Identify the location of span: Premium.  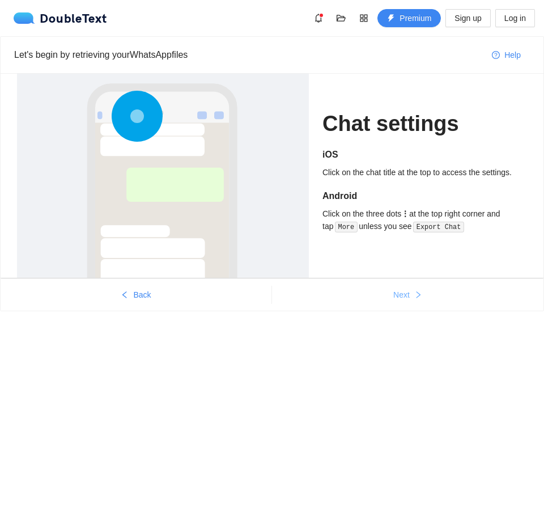
(416, 18).